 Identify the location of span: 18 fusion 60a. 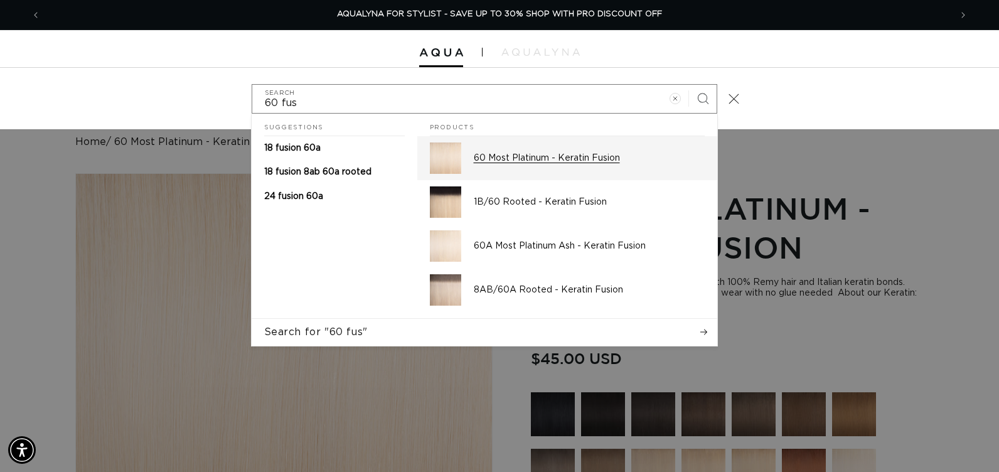
(293, 148).